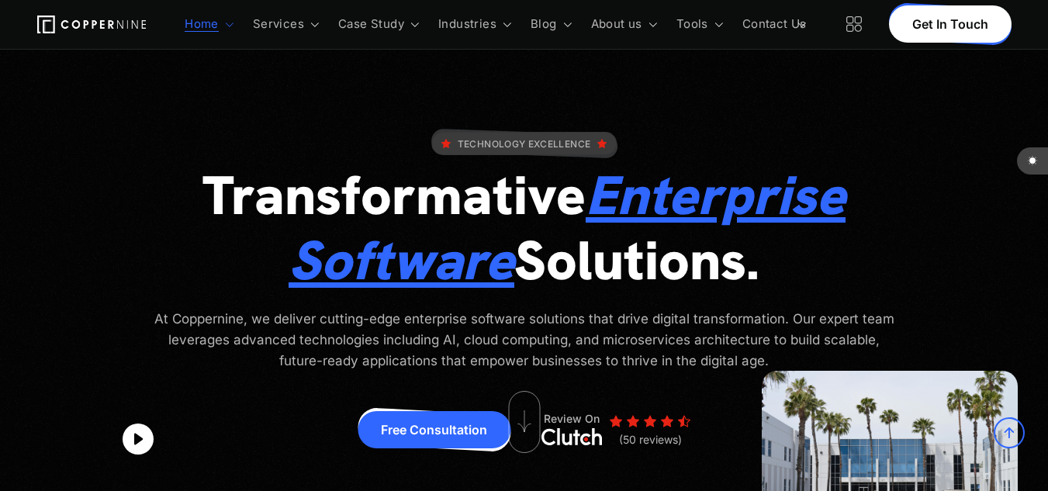 The image size is (1048, 491). I want to click on a: Get In Touch, so click(951, 24).